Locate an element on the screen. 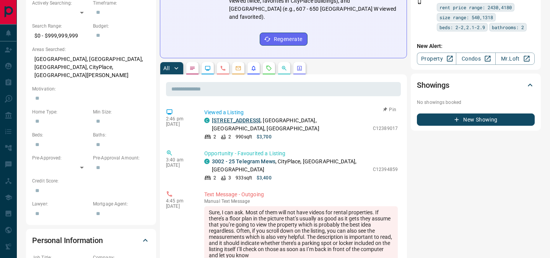 This screenshot has height=258, width=550. p: 3 is located at coordinates (230, 178).